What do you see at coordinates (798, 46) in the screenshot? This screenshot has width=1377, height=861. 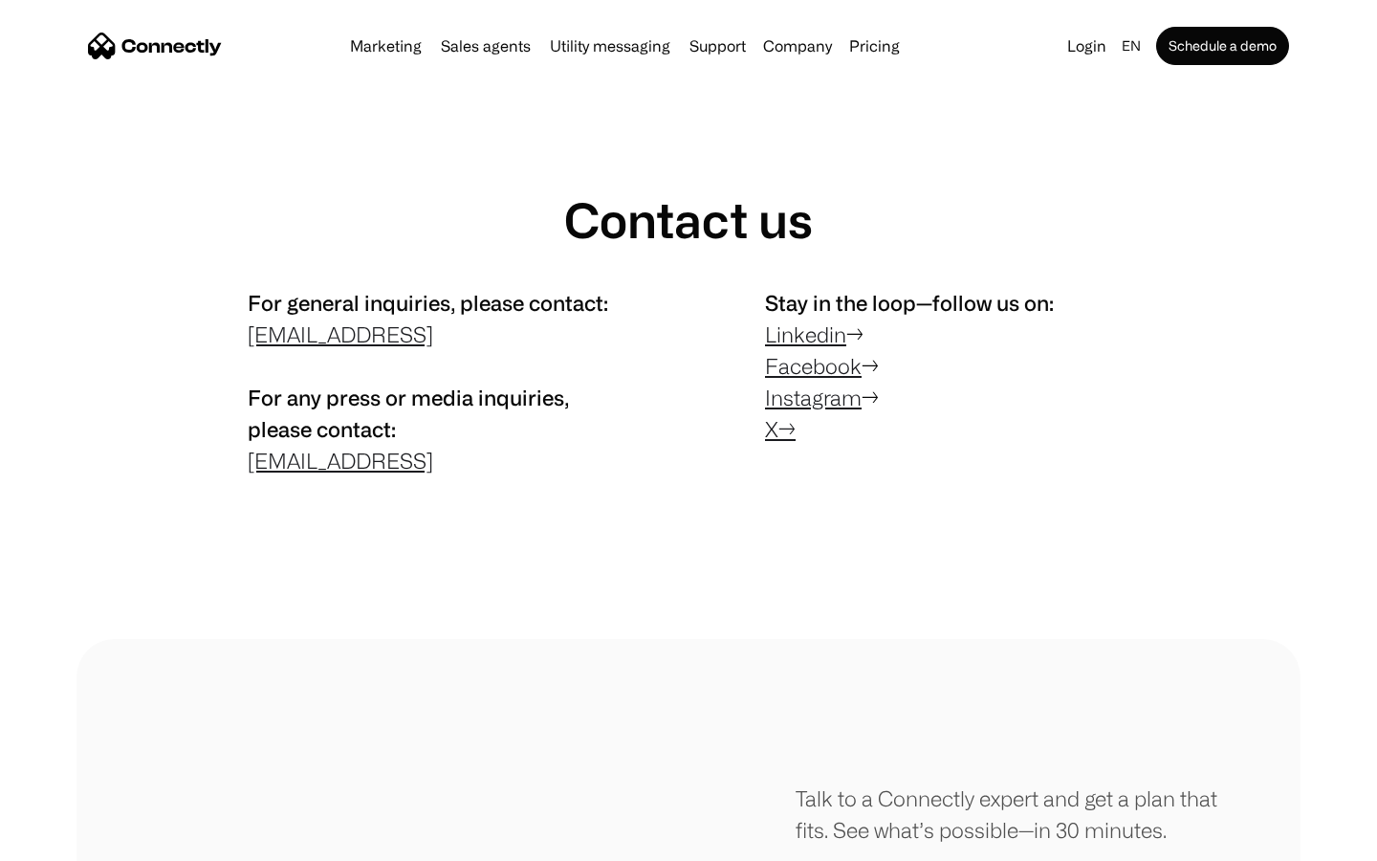 I see `div: Company` at bounding box center [798, 46].